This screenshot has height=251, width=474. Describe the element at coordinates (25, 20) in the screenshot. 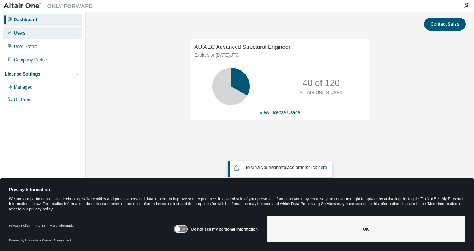

I see `div: Dashboard` at that location.